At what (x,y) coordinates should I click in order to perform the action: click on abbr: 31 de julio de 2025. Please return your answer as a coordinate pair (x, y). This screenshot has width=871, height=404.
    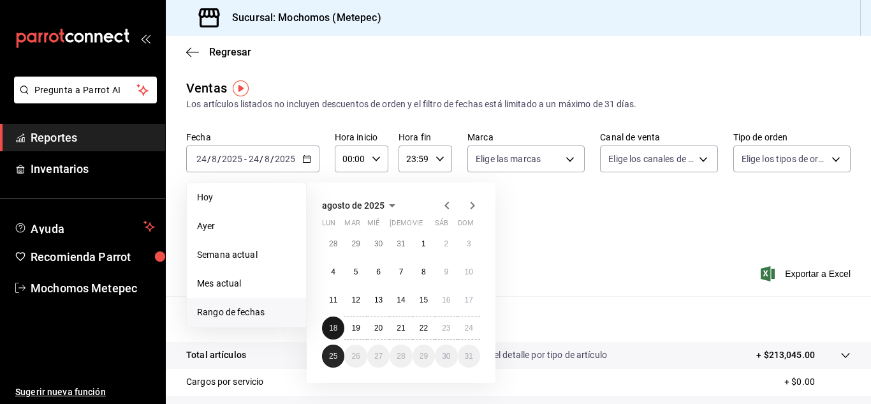
    Looking at the image, I should click on (400, 244).